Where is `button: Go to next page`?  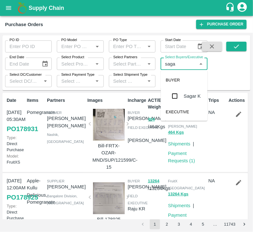
button: Go to next page is located at coordinates (245, 224).